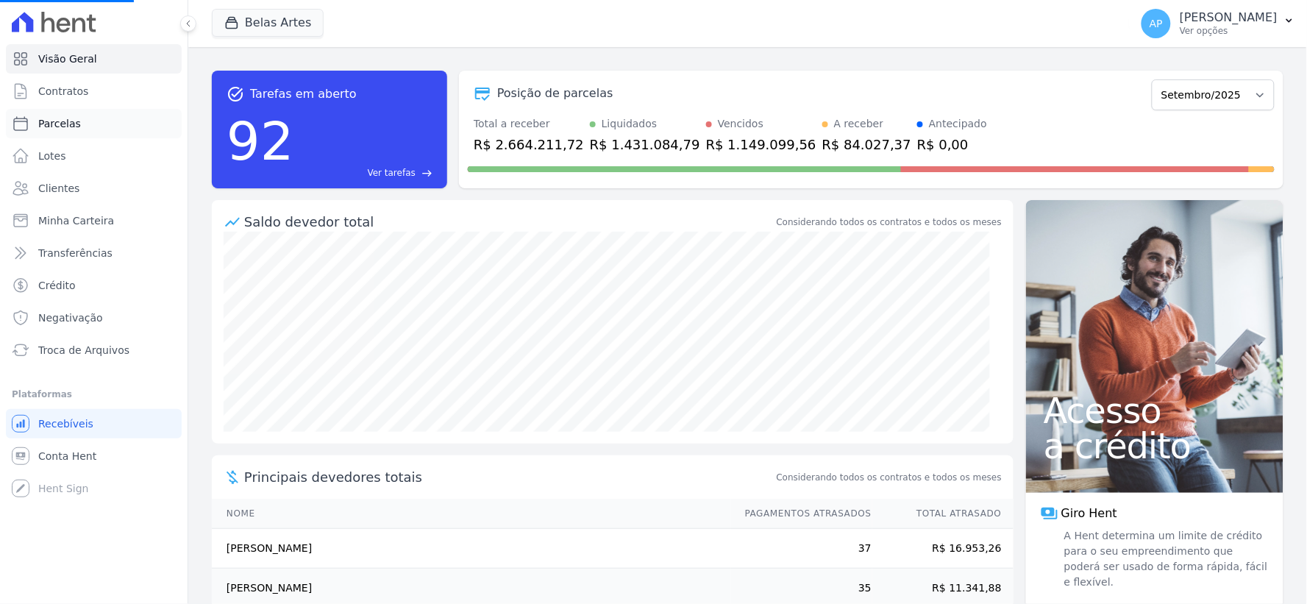  What do you see at coordinates (303, 94) in the screenshot?
I see `span: Tarefas em aberto` at bounding box center [303, 94].